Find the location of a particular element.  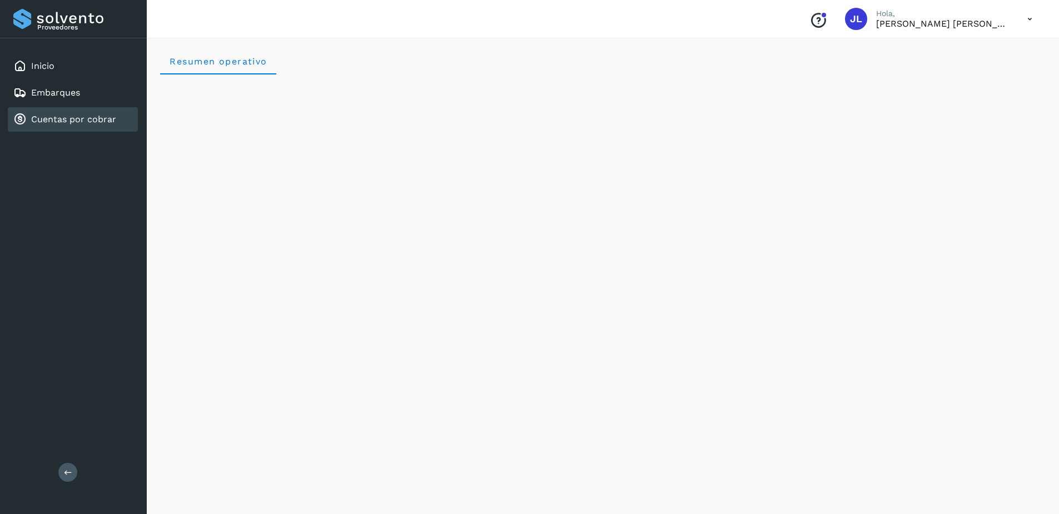

a: Inicio is located at coordinates (43, 66).